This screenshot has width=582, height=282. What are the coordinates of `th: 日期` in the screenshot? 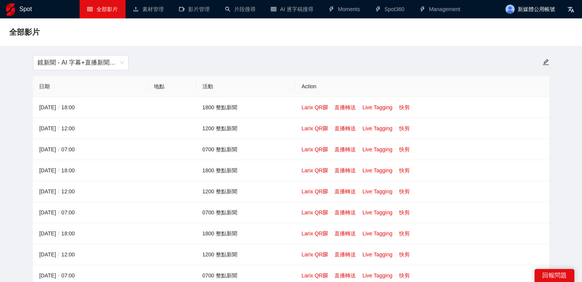 It's located at (90, 86).